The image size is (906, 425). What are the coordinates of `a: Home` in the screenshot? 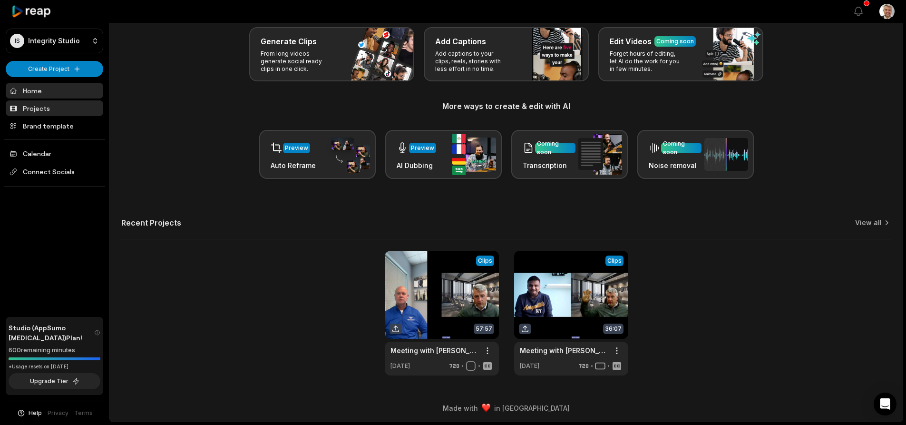 It's located at (54, 90).